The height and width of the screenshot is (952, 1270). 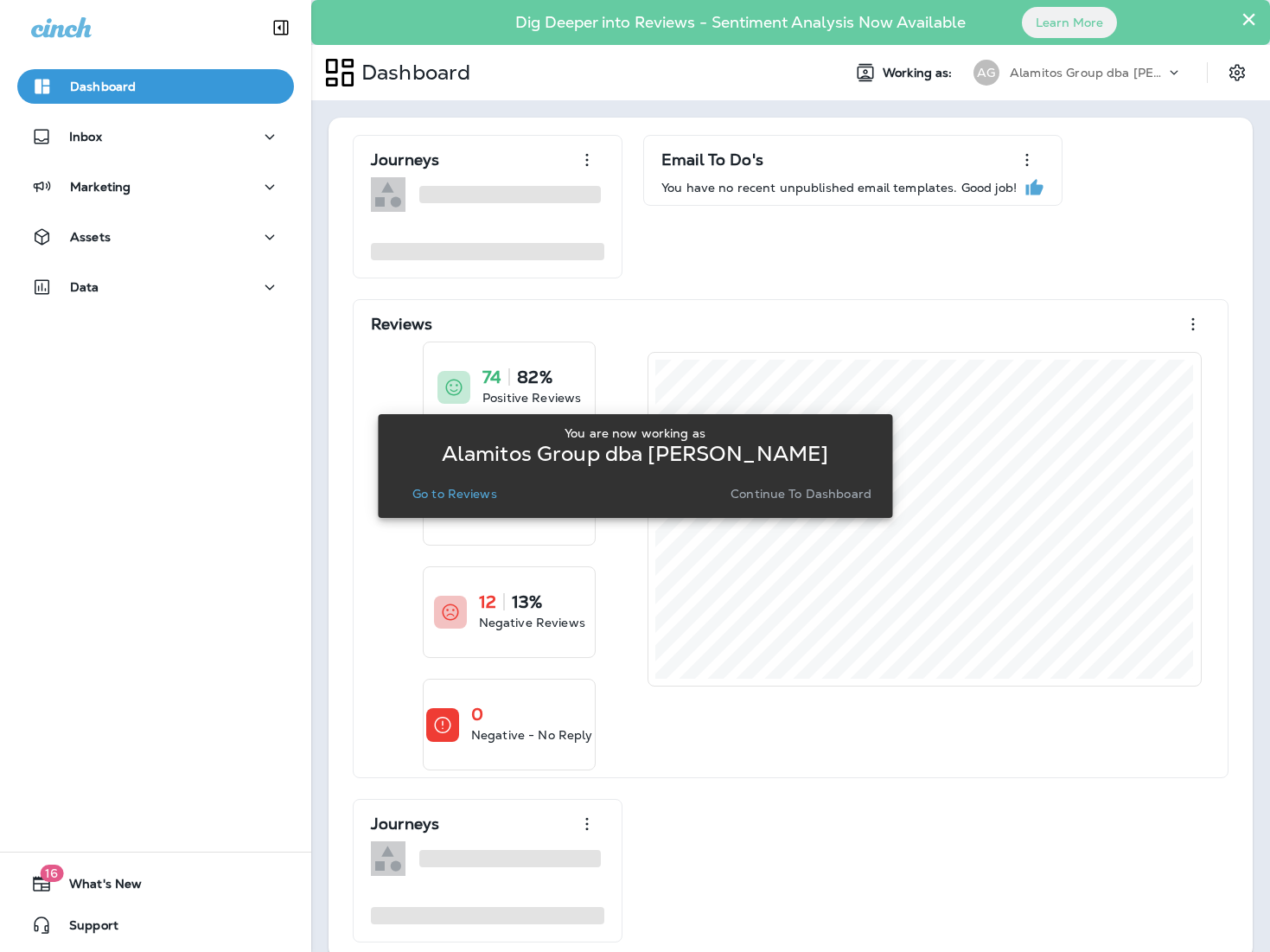 What do you see at coordinates (156, 187) in the screenshot?
I see `button: Marketing` at bounding box center [156, 187].